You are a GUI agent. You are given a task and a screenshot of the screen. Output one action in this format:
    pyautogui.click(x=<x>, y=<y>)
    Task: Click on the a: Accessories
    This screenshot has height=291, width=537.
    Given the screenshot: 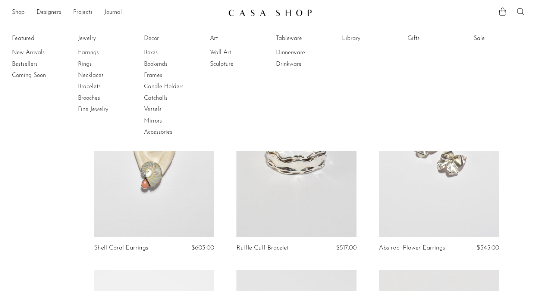 What is the action you would take?
    pyautogui.click(x=172, y=132)
    